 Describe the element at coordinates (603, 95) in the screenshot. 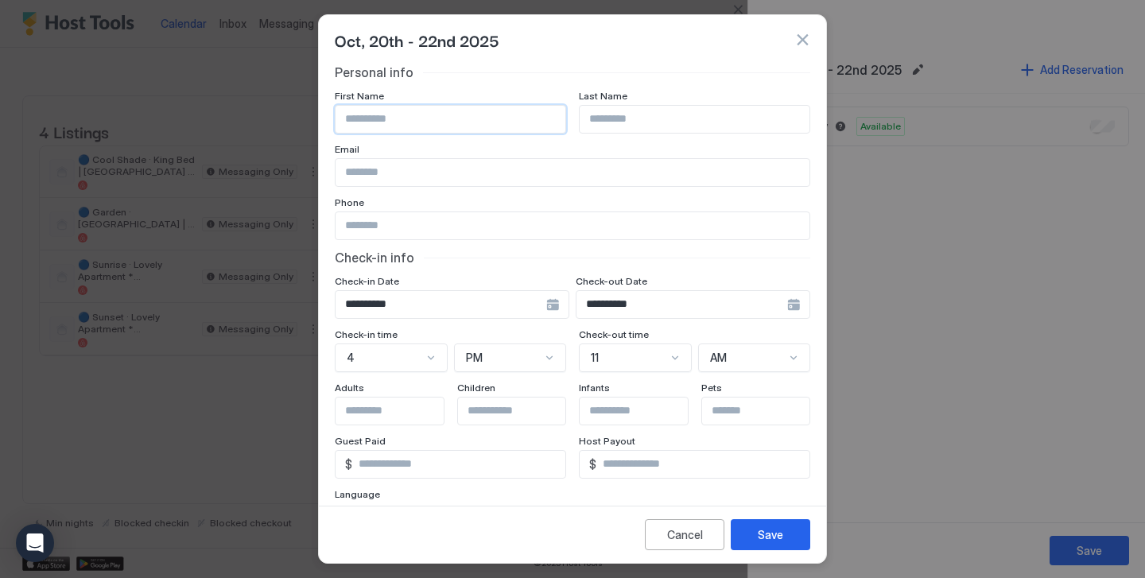

I see `span: Last Name` at that location.